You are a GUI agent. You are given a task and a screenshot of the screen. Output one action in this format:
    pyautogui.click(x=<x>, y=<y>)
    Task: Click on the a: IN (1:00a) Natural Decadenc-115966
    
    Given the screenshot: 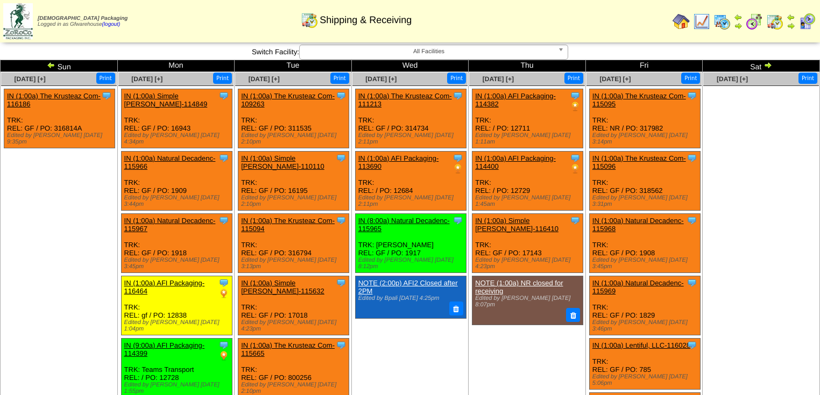 What is the action you would take?
    pyautogui.click(x=170, y=162)
    